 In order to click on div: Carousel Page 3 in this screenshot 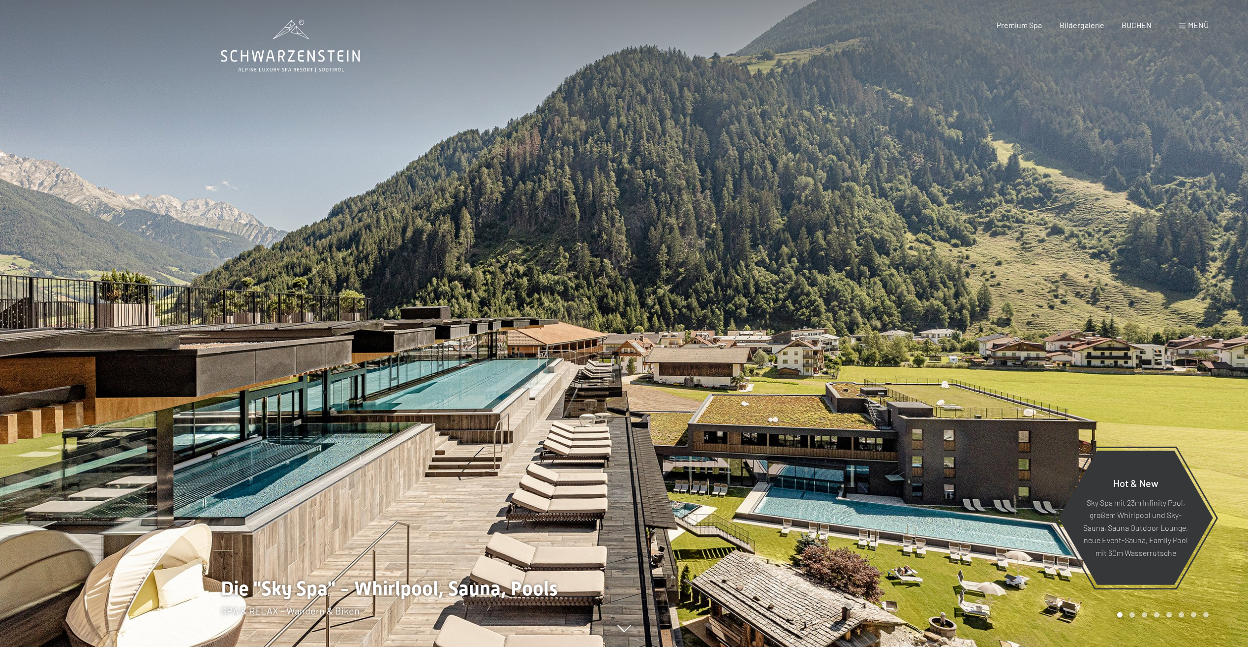, I will do `click(1145, 614)`.